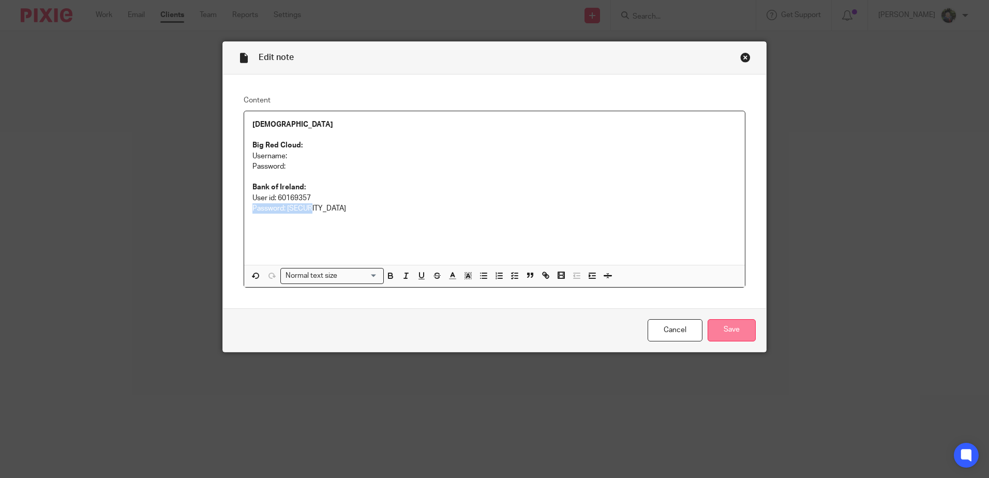 The width and height of the screenshot is (989, 478). Describe the element at coordinates (494, 156) in the screenshot. I see `p: Username:` at that location.